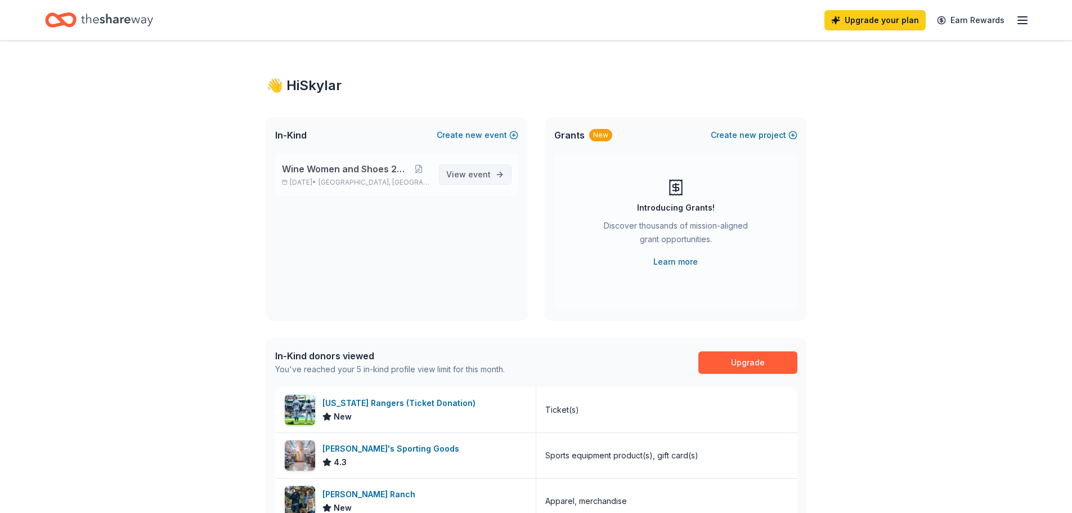 The width and height of the screenshot is (1072, 513). I want to click on div: Introducing Grants!, so click(676, 208).